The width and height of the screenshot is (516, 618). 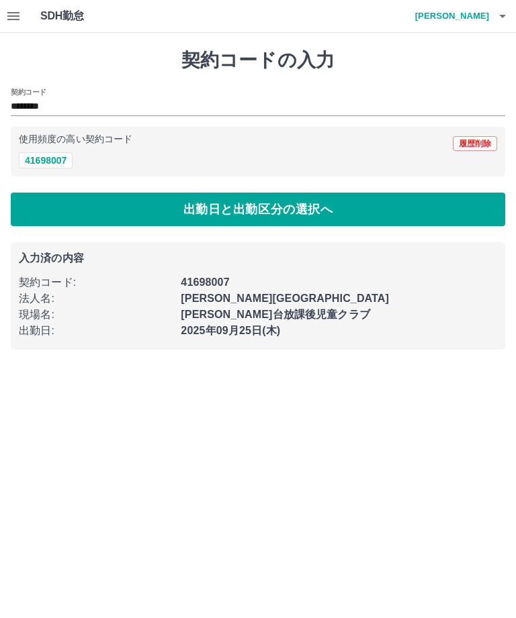 I want to click on p: 法人名 :, so click(x=95, y=299).